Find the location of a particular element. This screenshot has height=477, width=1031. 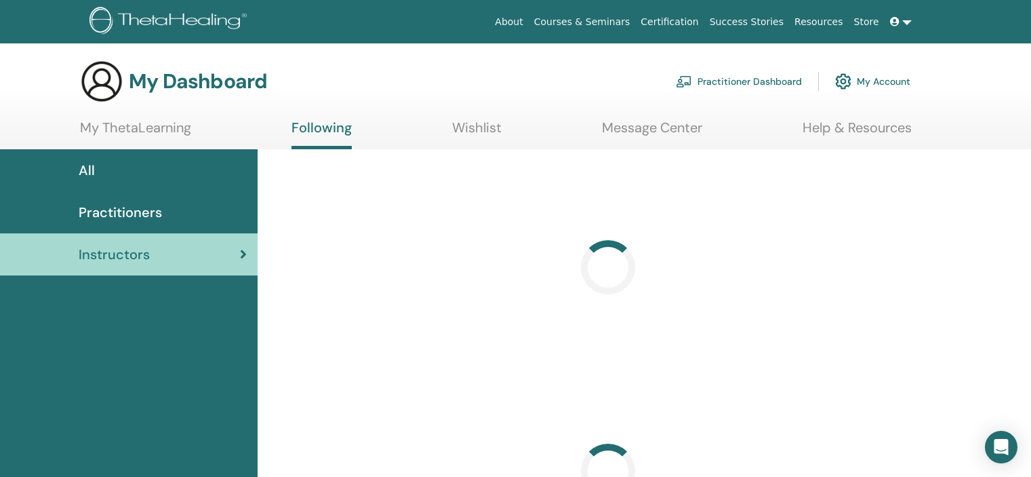

img: cog.svg is located at coordinates (843, 81).